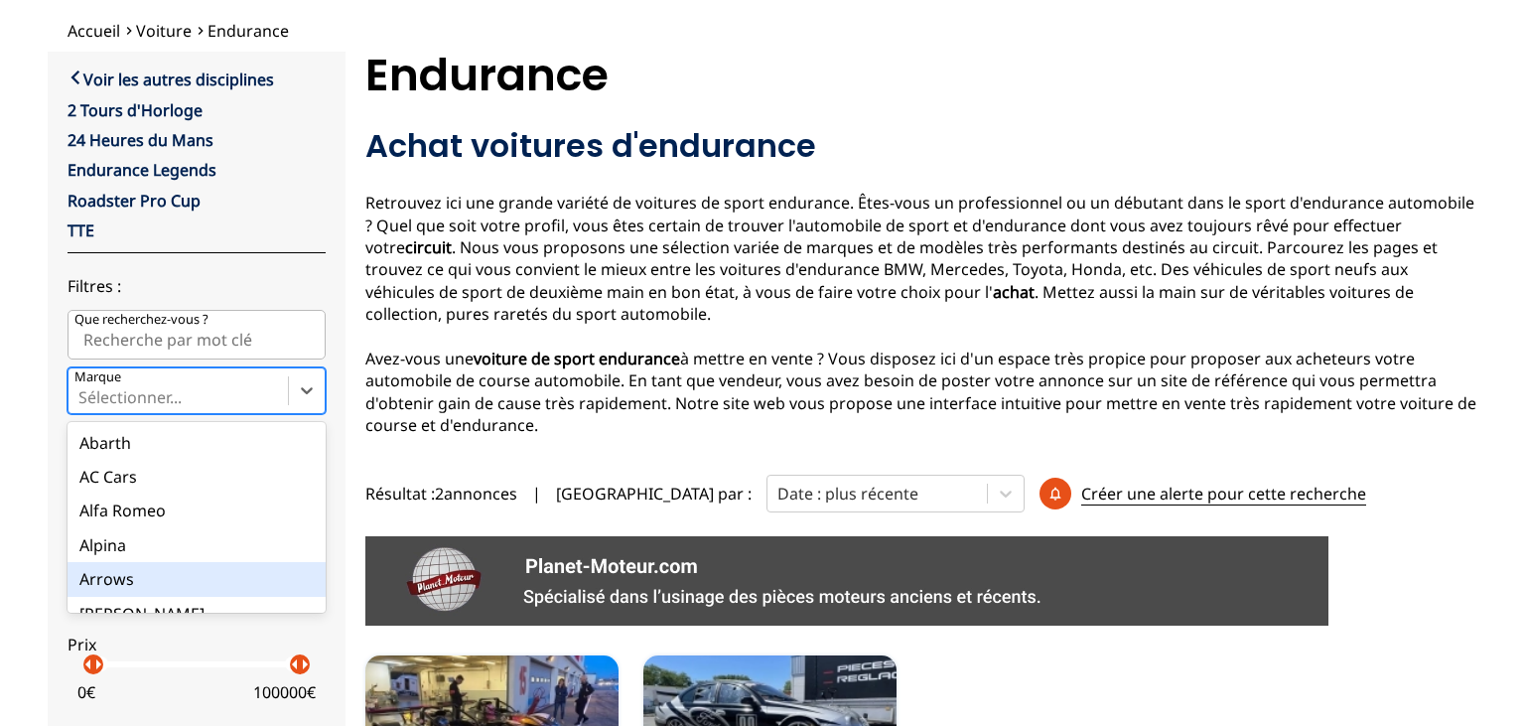 The width and height of the screenshot is (1525, 726). I want to click on div: Arrows, so click(197, 579).